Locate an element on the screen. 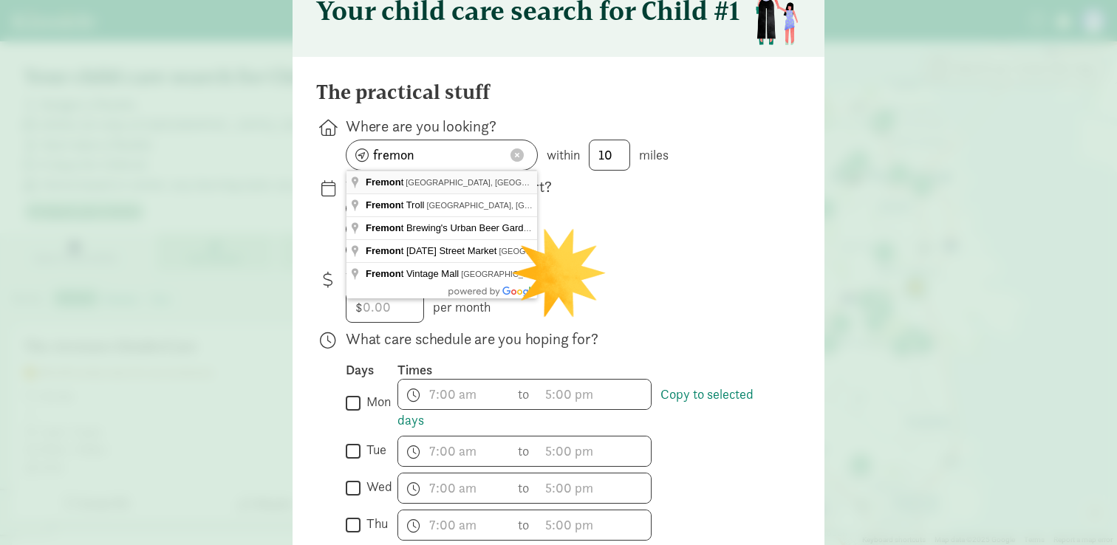  p: What is your maximum budget? is located at coordinates (562, 279).